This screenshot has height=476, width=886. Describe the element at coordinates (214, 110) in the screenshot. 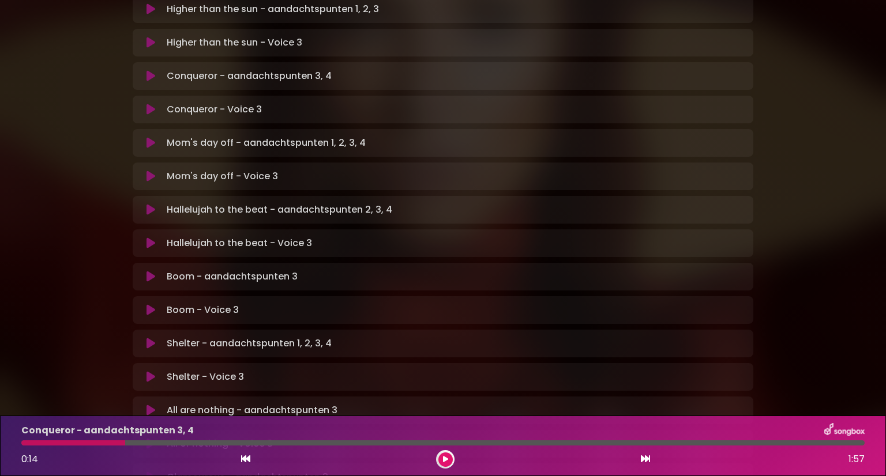

I see `p: Conqueror - Voice 3` at that location.